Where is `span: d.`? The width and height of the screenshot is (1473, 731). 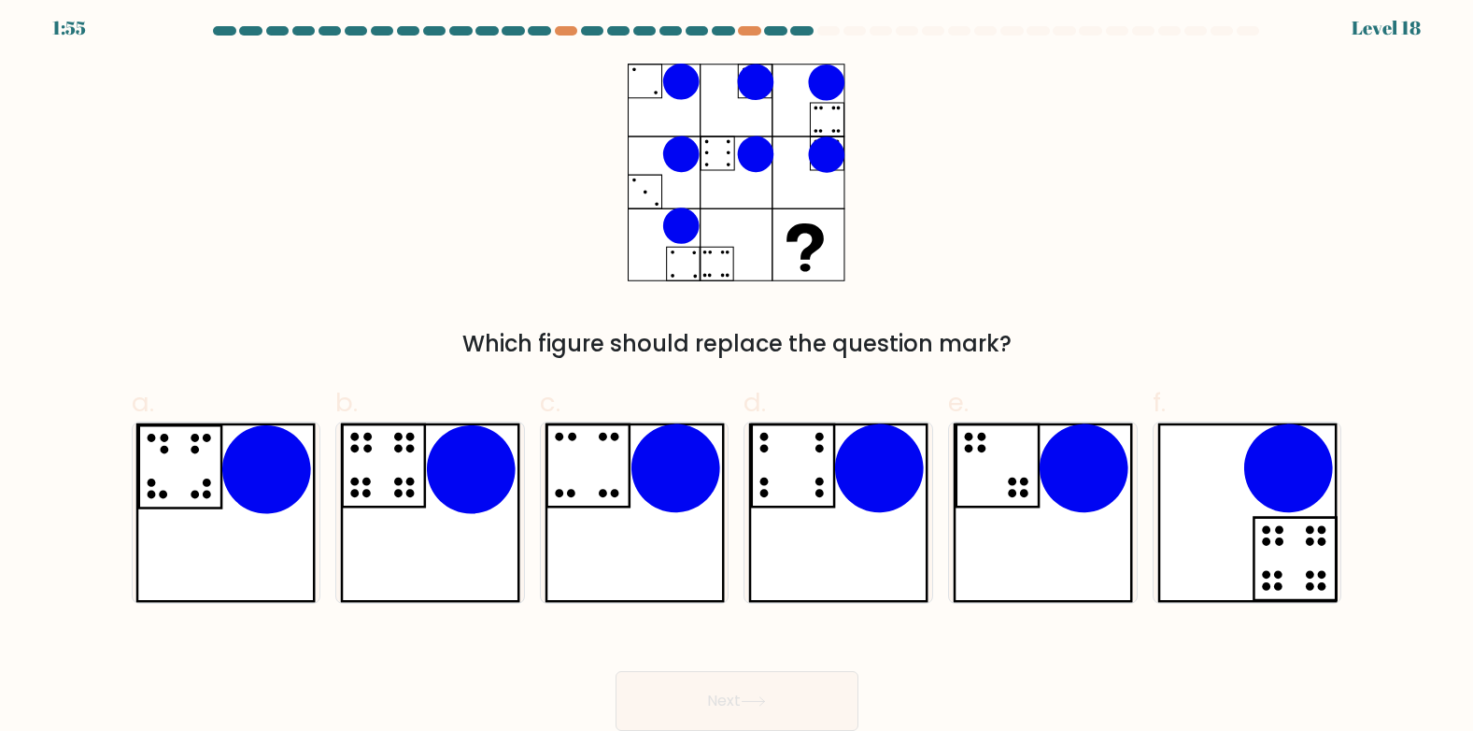
span: d. is located at coordinates (755, 402).